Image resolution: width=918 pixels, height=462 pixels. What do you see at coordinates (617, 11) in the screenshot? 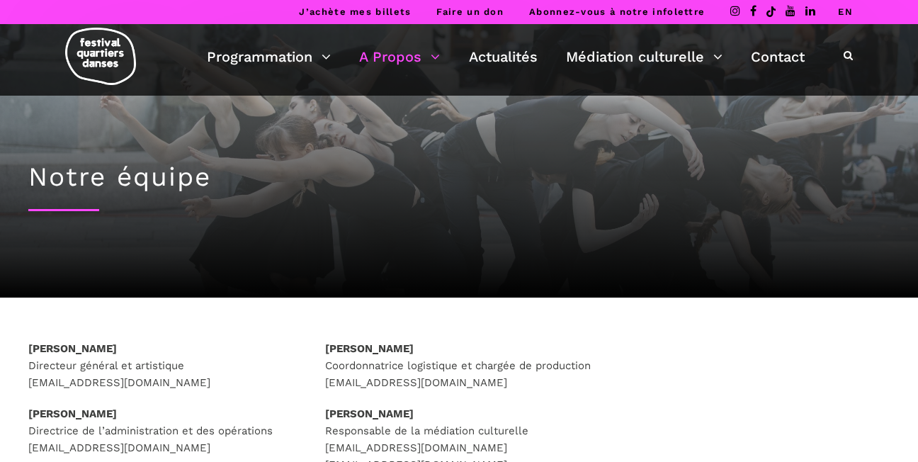
I see `a: Abonnez-vous à notre infolettre` at bounding box center [617, 11].